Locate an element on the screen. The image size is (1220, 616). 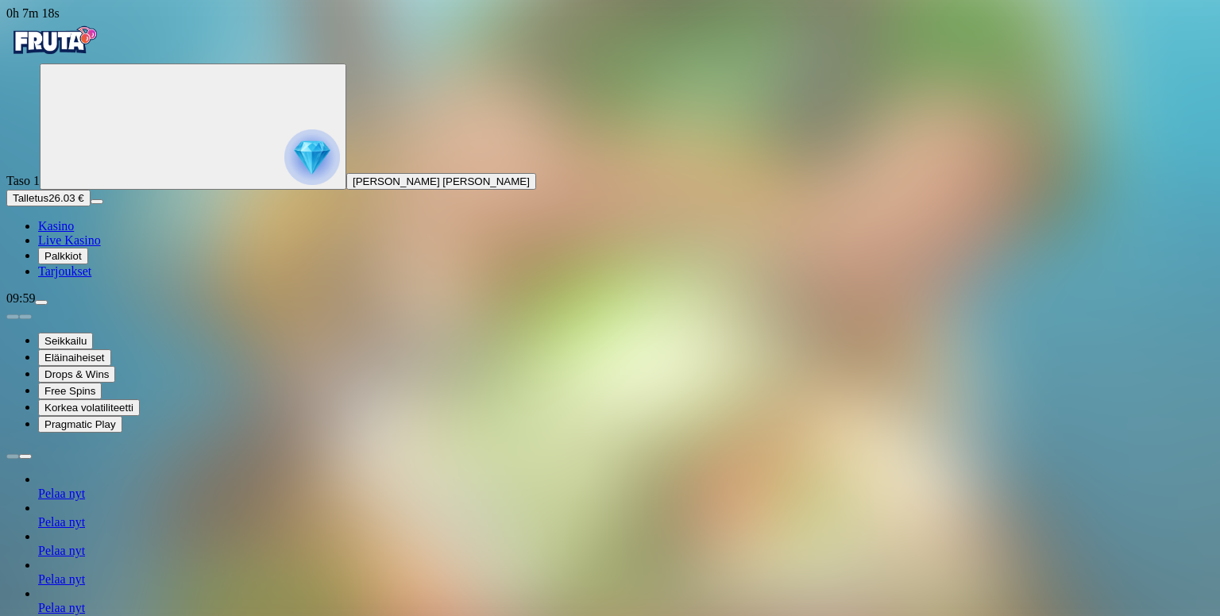
span: 09:59 is located at coordinates (21, 298).